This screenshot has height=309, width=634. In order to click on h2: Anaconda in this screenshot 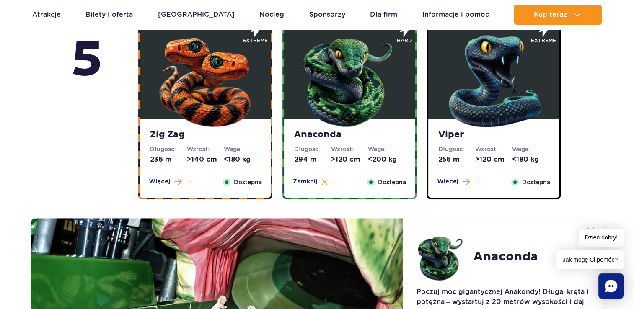, I will do `click(506, 257)`.